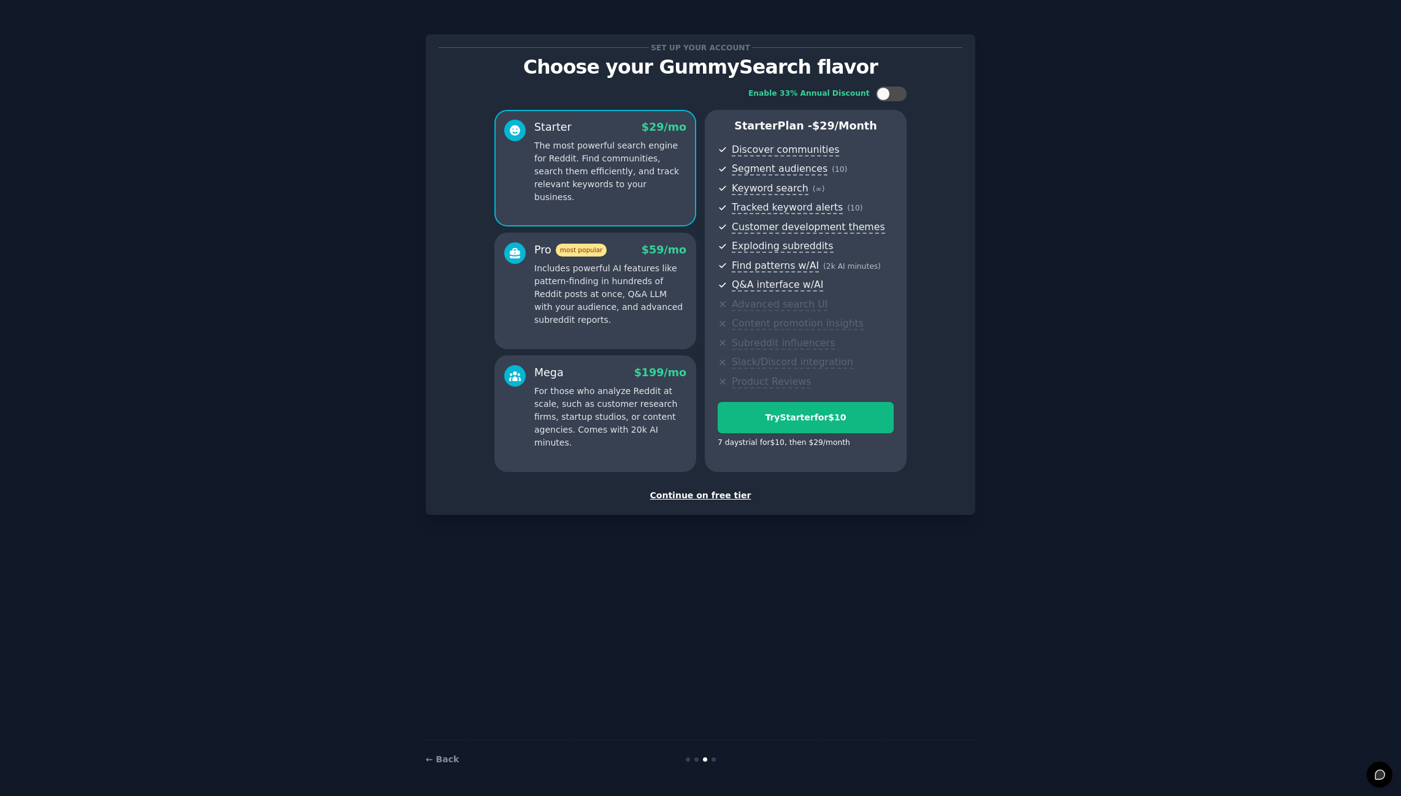  Describe the element at coordinates (797, 323) in the screenshot. I see `span: Content promotion insights` at that location.